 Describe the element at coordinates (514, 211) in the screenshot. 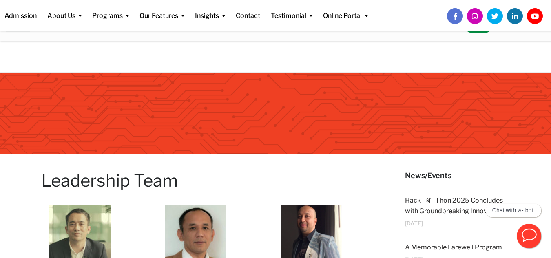

I see `p: Chat with अ- bot.` at that location.